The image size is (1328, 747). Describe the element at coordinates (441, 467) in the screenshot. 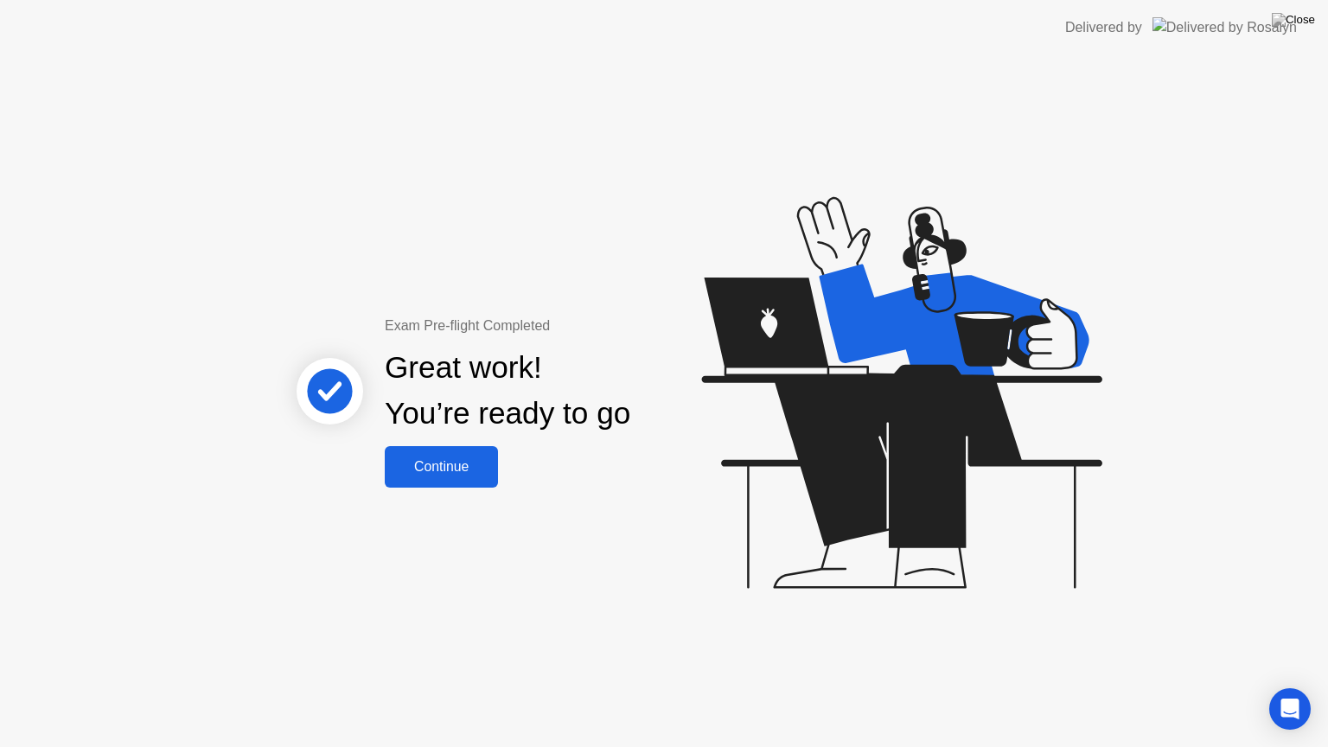

I see `div: Continue` at that location.